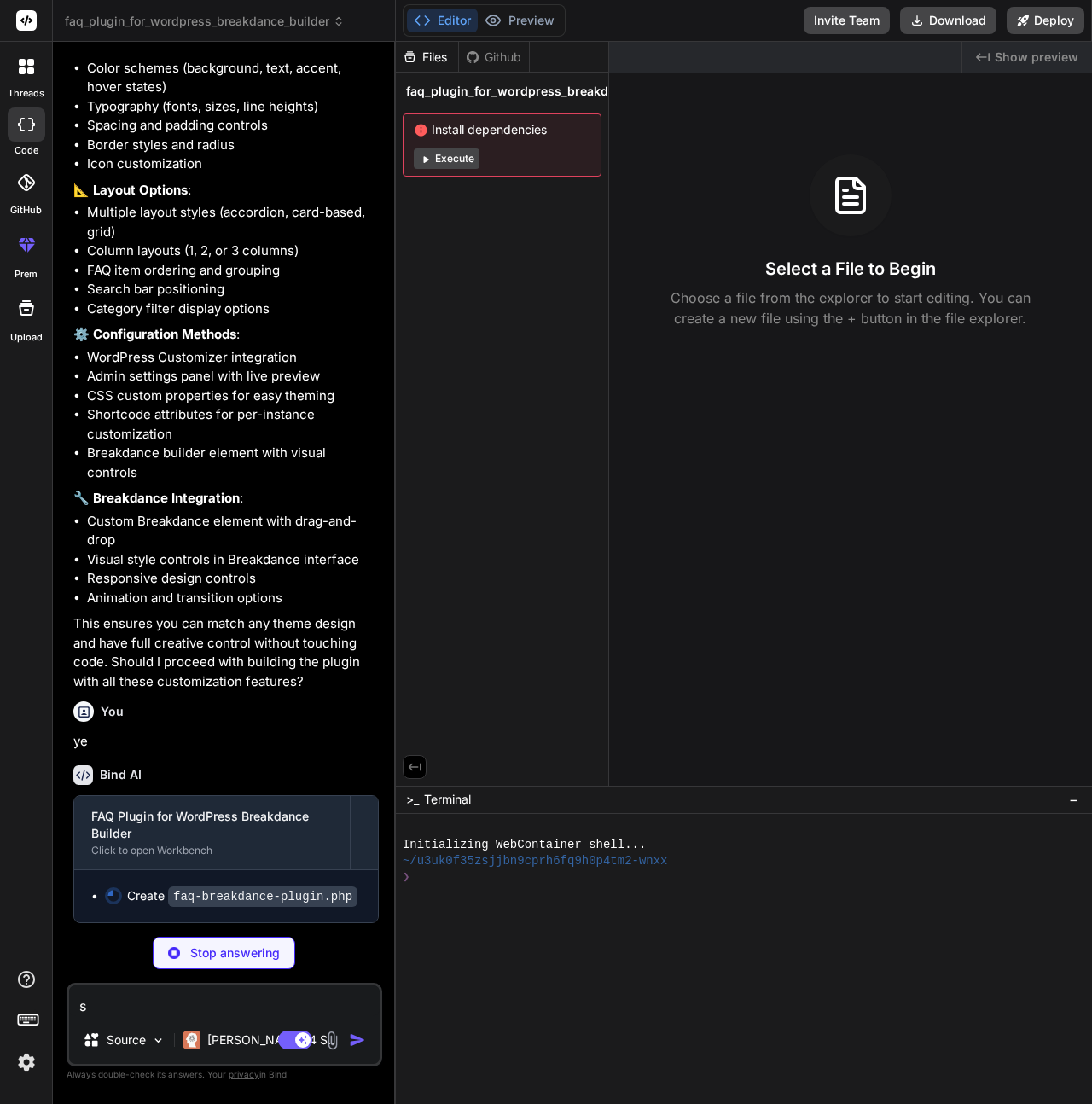  I want to click on img: Pick Models, so click(158, 1040).